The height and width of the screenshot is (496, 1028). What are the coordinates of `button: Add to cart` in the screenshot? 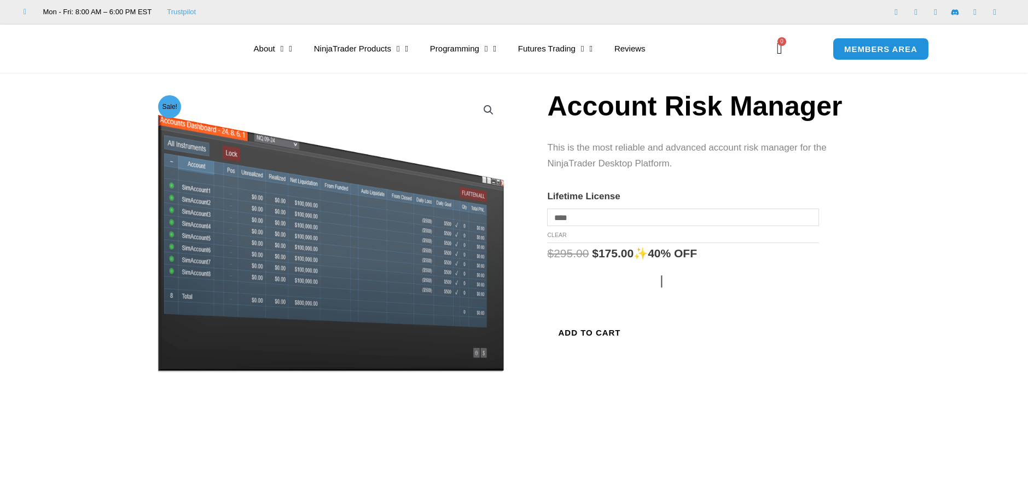 It's located at (589, 332).